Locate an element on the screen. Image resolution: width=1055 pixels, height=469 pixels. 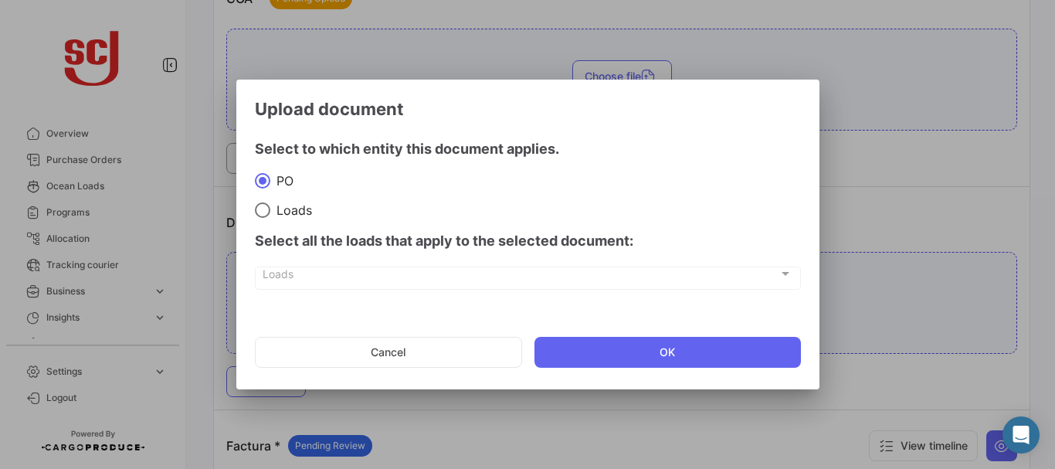
button: Cancel is located at coordinates (389, 352).